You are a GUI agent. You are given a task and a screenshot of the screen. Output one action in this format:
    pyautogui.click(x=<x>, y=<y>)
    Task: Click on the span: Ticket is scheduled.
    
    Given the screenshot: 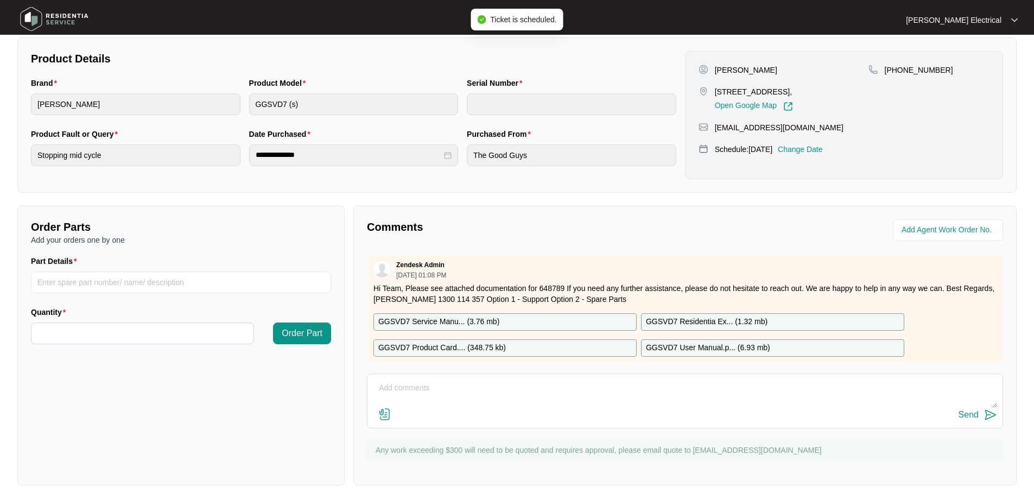 What is the action you would take?
    pyautogui.click(x=523, y=20)
    